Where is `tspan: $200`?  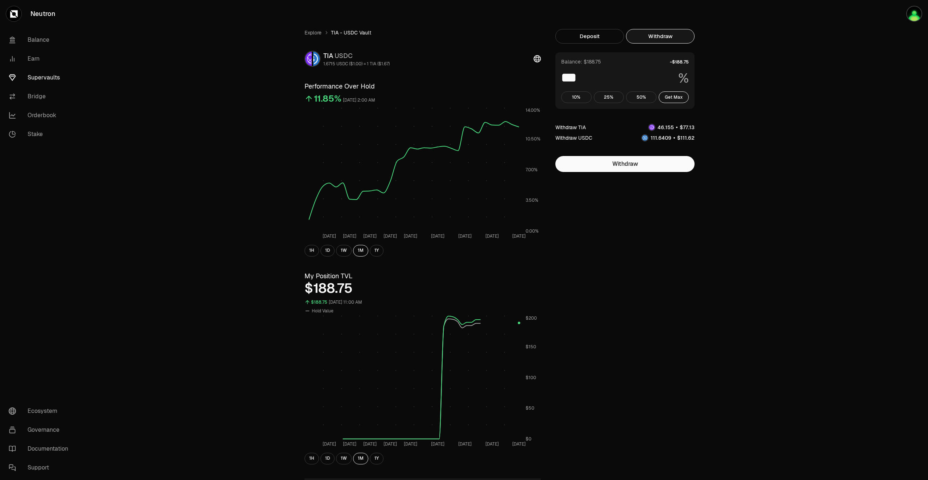
tspan: $200 is located at coordinates (531, 318).